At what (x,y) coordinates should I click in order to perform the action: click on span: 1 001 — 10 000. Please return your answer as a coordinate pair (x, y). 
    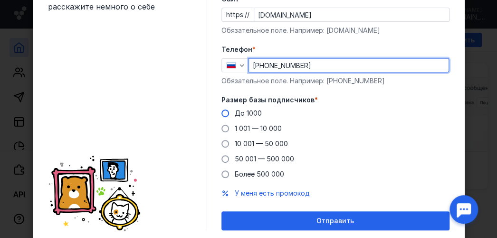
    Looking at the image, I should click on (258, 128).